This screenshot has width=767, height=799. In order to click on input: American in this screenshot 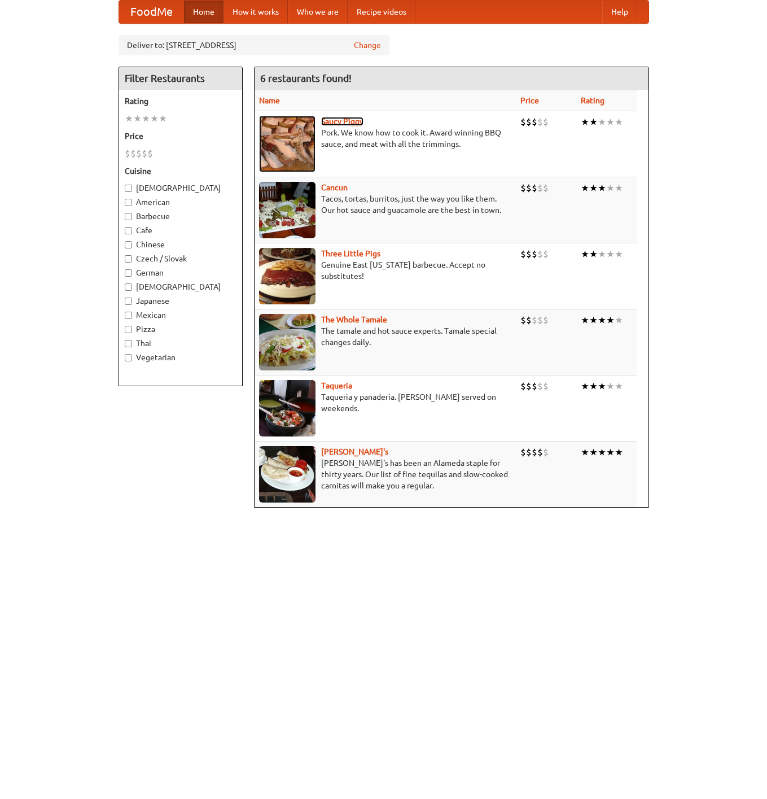, I will do `click(128, 202)`.